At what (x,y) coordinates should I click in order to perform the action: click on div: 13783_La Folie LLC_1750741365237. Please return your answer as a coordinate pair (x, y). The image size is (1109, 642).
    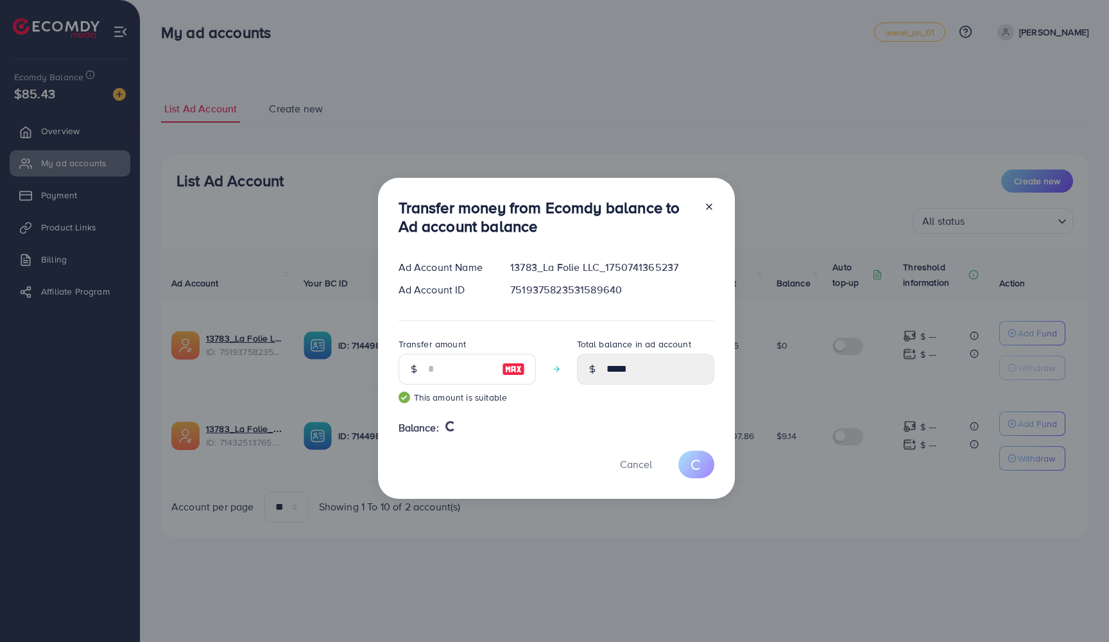
    Looking at the image, I should click on (612, 267).